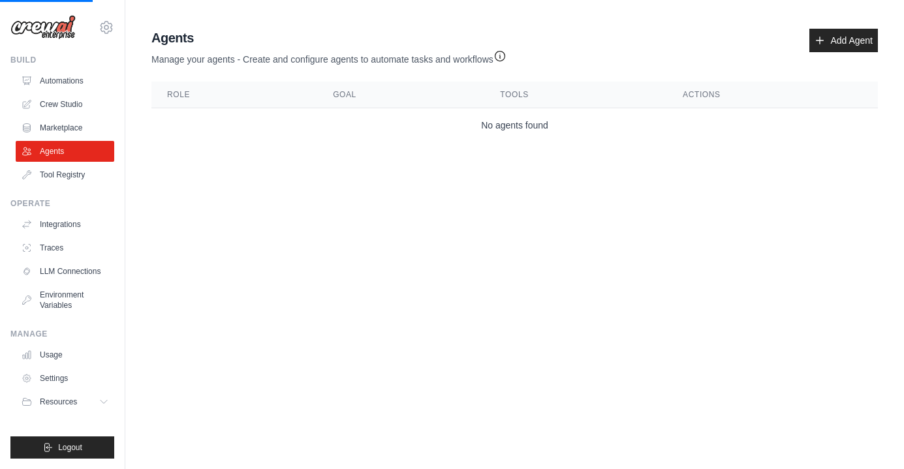 Image resolution: width=904 pixels, height=469 pixels. Describe the element at coordinates (576, 95) in the screenshot. I see `th: Tools` at that location.